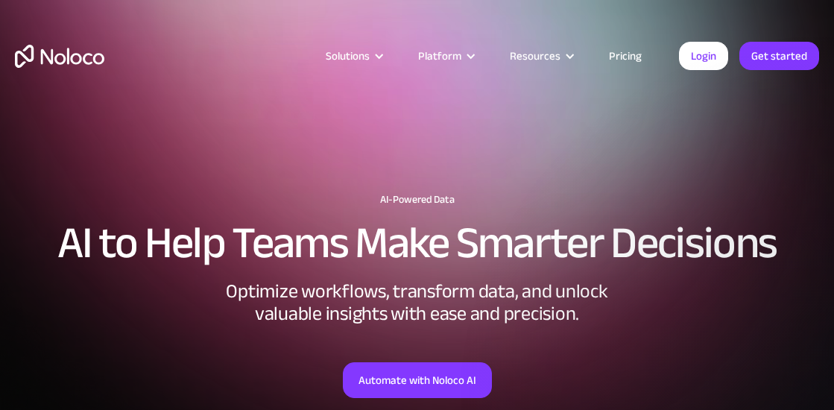 The image size is (834, 410). What do you see at coordinates (60, 56) in the screenshot?
I see `a: home` at bounding box center [60, 56].